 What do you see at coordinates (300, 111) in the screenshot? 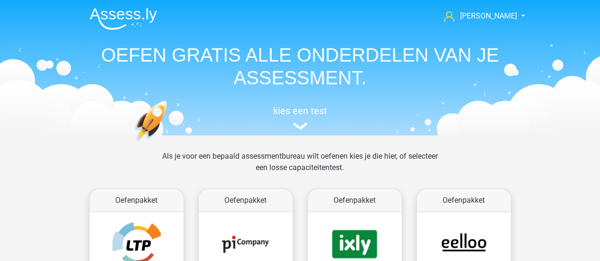
I see `h5: kies een test` at bounding box center [300, 111].